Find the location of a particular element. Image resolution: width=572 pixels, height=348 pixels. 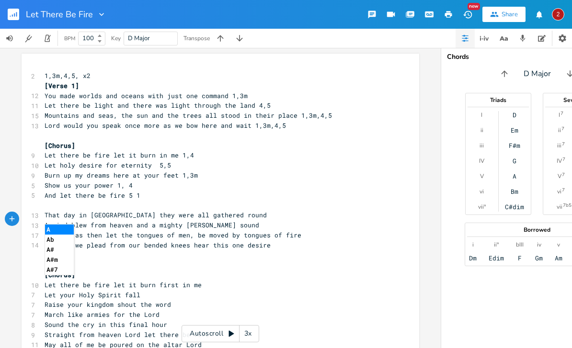

div: BPM is located at coordinates (69, 38).